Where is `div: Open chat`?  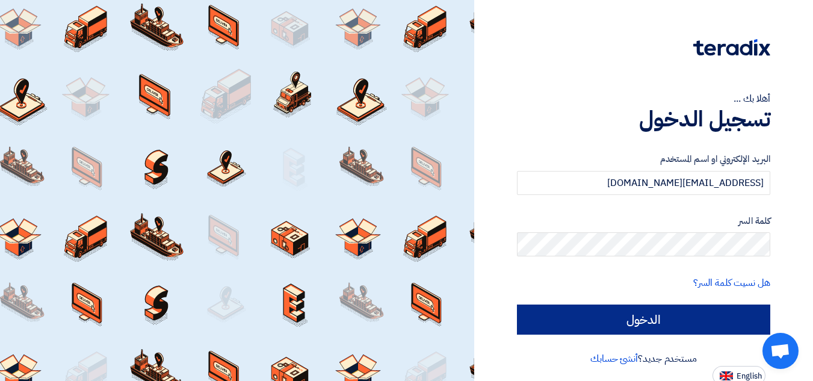
div: Open chat is located at coordinates (780, 351).